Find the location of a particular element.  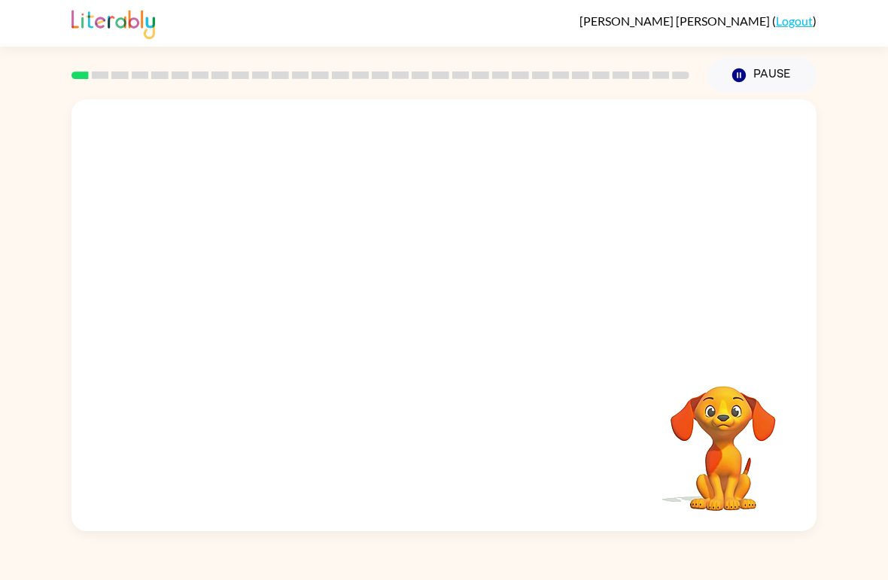

img: Literably is located at coordinates (113, 23).